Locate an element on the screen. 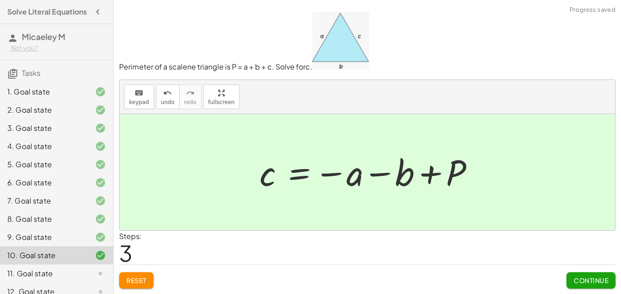 Image resolution: width=621 pixels, height=294 pixels. span: 3 is located at coordinates (125, 253).